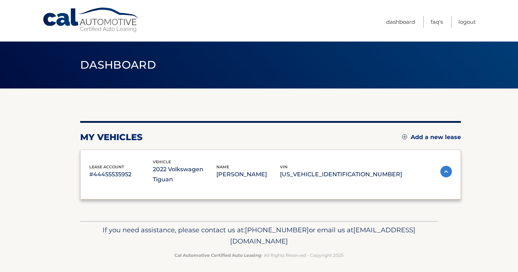 Image resolution: width=518 pixels, height=272 pixels. I want to click on p: 2022 Volkswagen Tiguan, so click(185, 175).